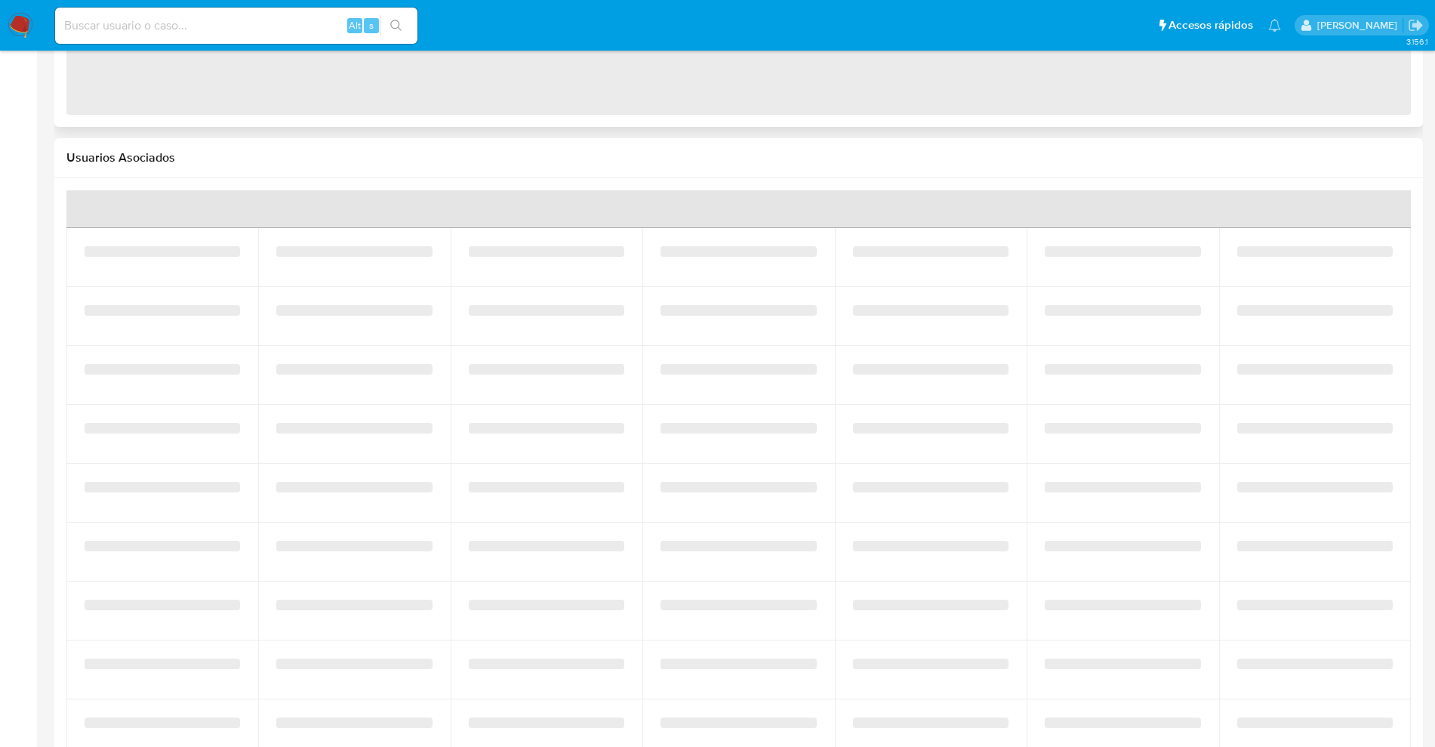 This screenshot has height=747, width=1435. I want to click on span: 3.156.1, so click(1417, 42).